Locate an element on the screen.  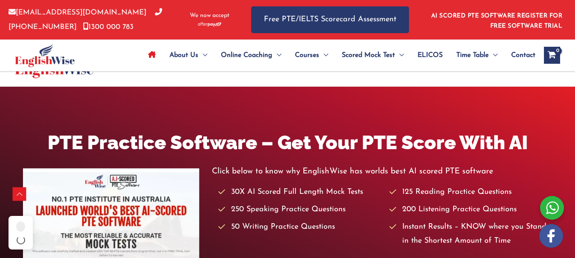
li: 30X AI Scored Full Length Mock Tests is located at coordinates (299, 192).